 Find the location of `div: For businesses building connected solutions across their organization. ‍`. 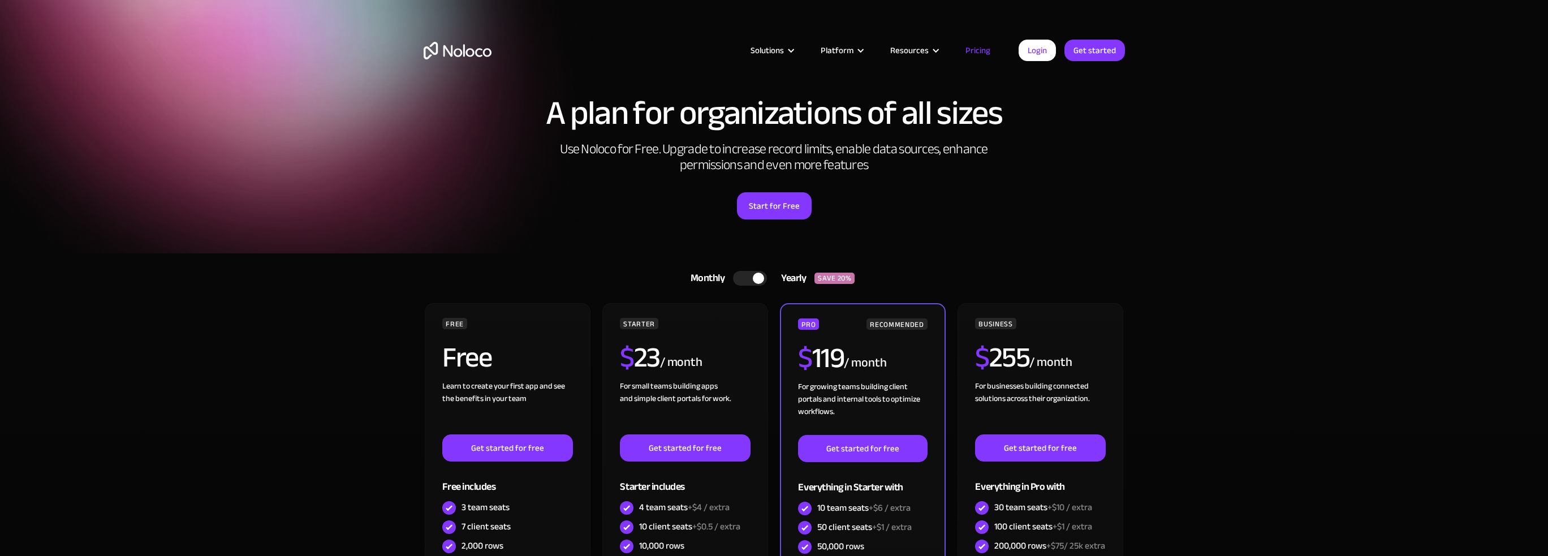

div: For businesses building connected solutions across their organization. ‍ is located at coordinates (1040, 407).